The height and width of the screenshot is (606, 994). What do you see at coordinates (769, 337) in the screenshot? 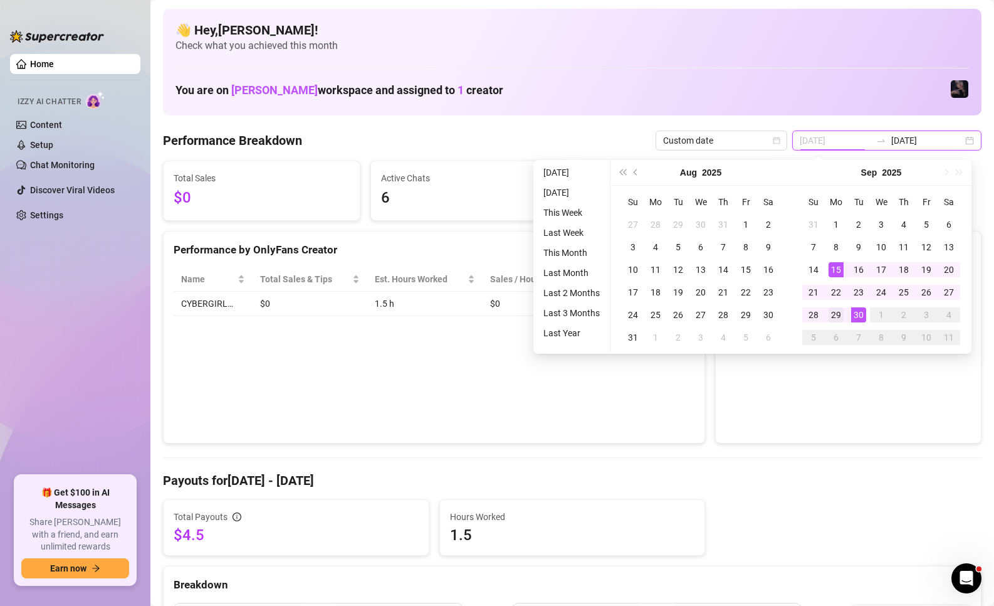
I see `td: 2025-09-06` at bounding box center [769, 337].